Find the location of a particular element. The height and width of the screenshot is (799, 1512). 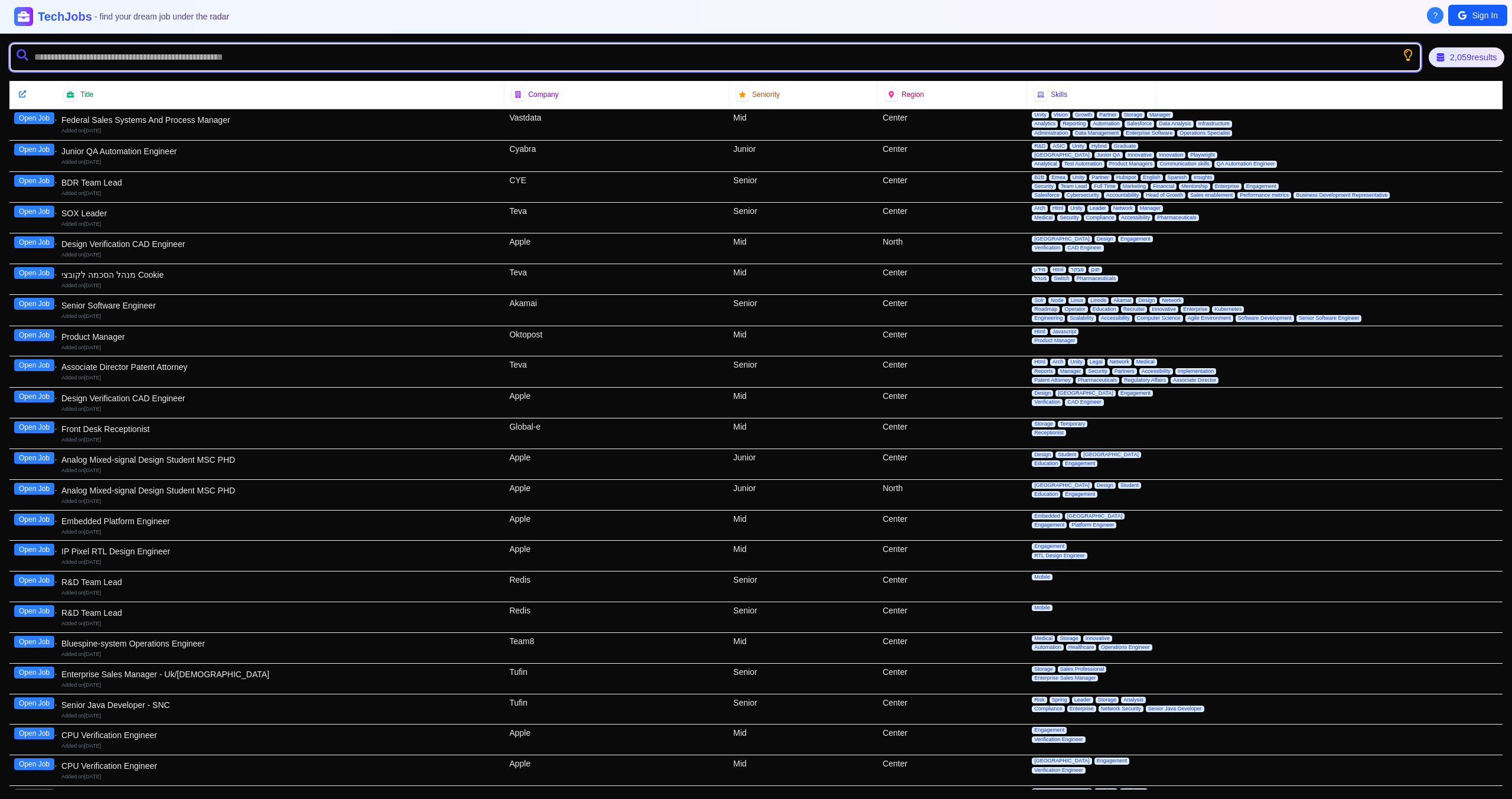

div: Vastdata is located at coordinates (616, 125).